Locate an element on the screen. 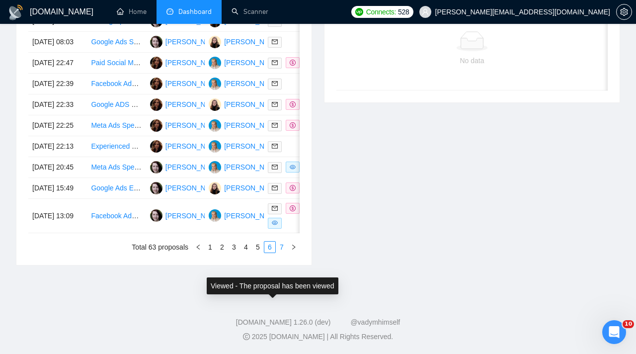 Image resolution: width=636 pixels, height=354 pixels. button: left is located at coordinates (198, 247).